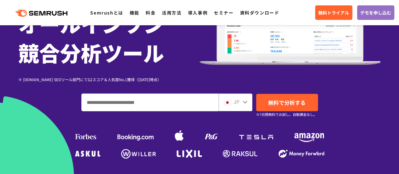  I want to click on a: 活用方法, so click(171, 13).